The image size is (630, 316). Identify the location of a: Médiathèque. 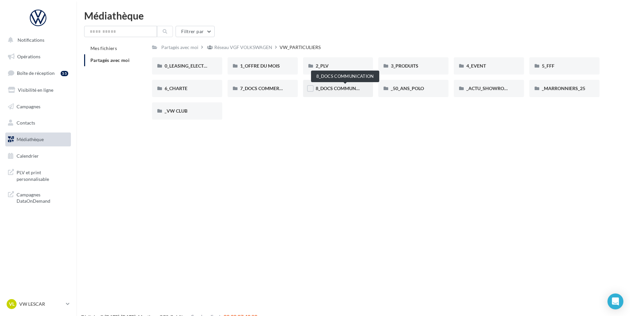
(38, 139).